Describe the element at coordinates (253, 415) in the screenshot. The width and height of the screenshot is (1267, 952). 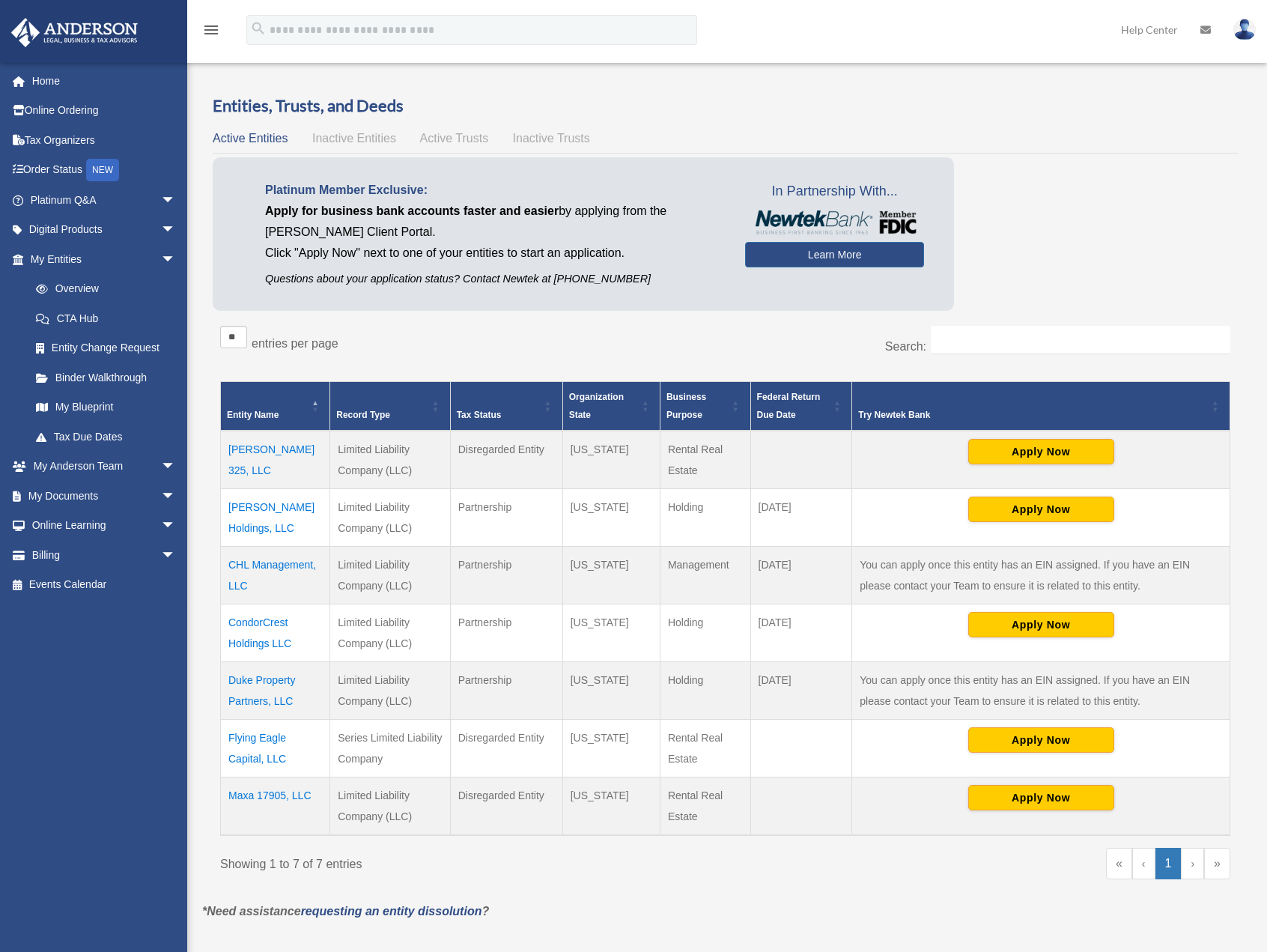
I see `span: Entity Name` at that location.